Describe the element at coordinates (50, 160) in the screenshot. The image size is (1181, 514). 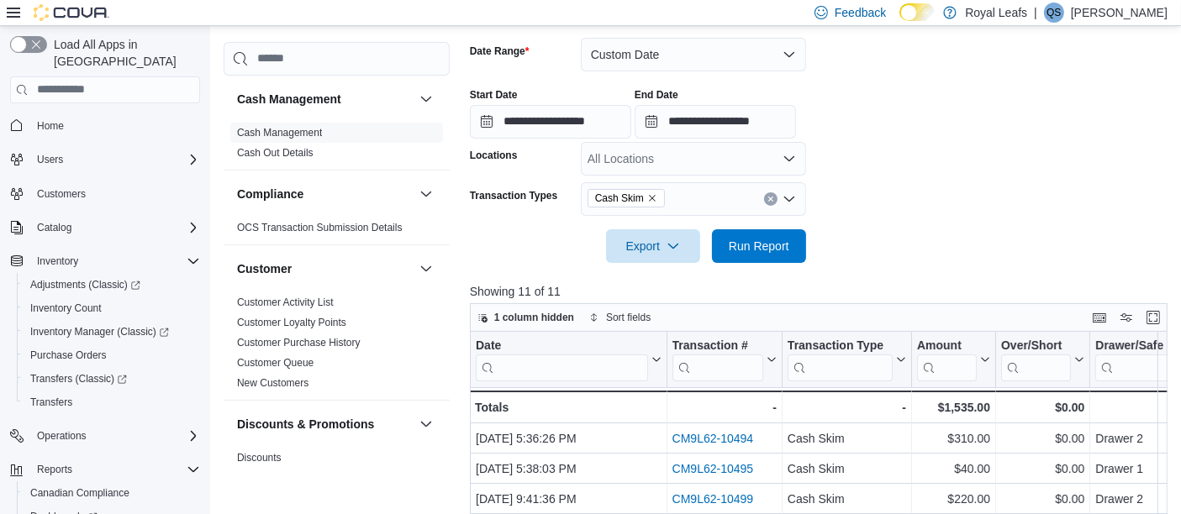
I see `button: Users` at that location.